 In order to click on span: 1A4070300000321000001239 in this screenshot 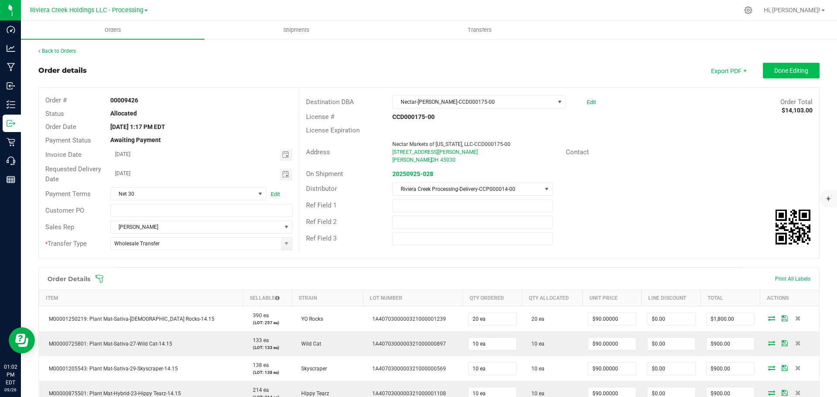, I will do `click(407, 319)`.